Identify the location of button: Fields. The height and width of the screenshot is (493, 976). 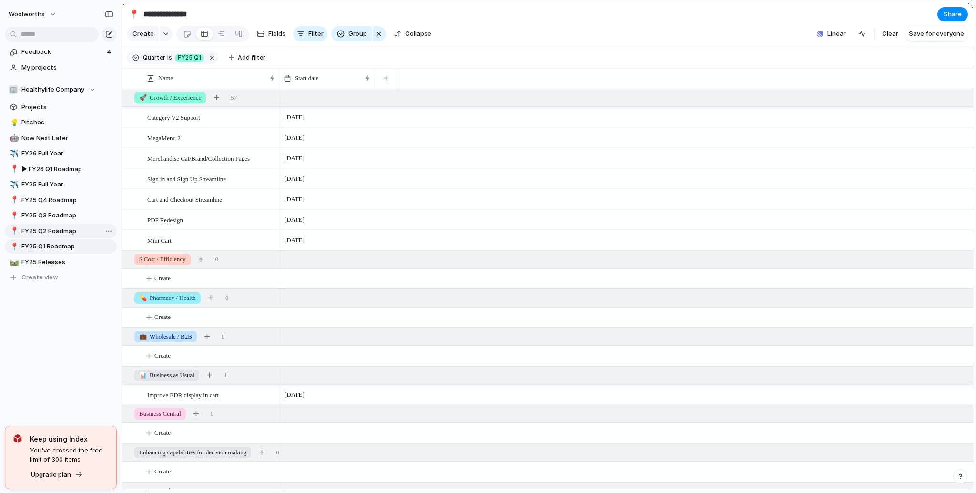
(271, 34).